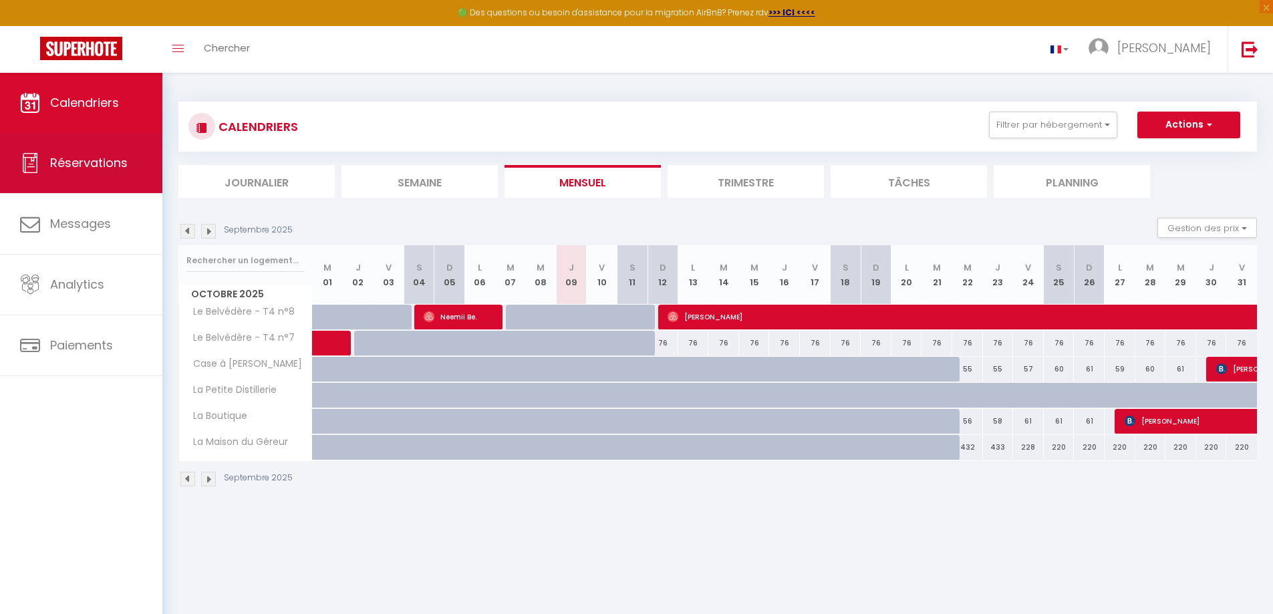 The height and width of the screenshot is (614, 1273). Describe the element at coordinates (724, 275) in the screenshot. I see `th: 14` at that location.